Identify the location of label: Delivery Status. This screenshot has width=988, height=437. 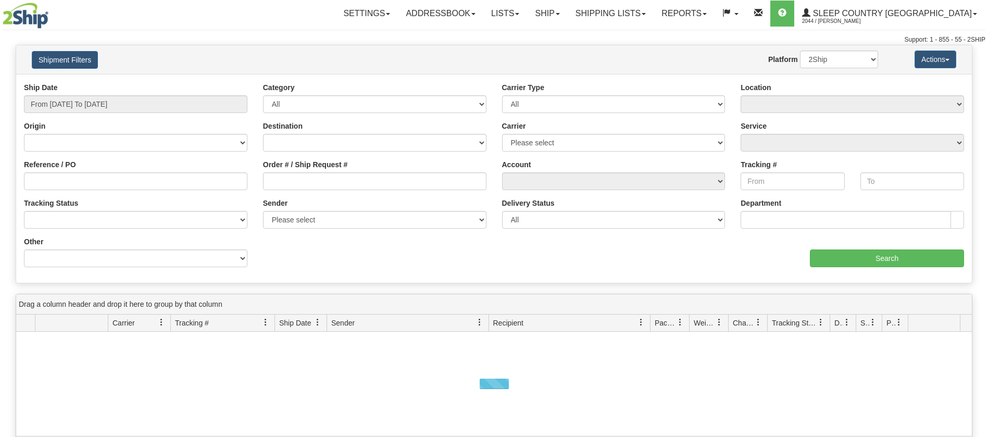
(528, 203).